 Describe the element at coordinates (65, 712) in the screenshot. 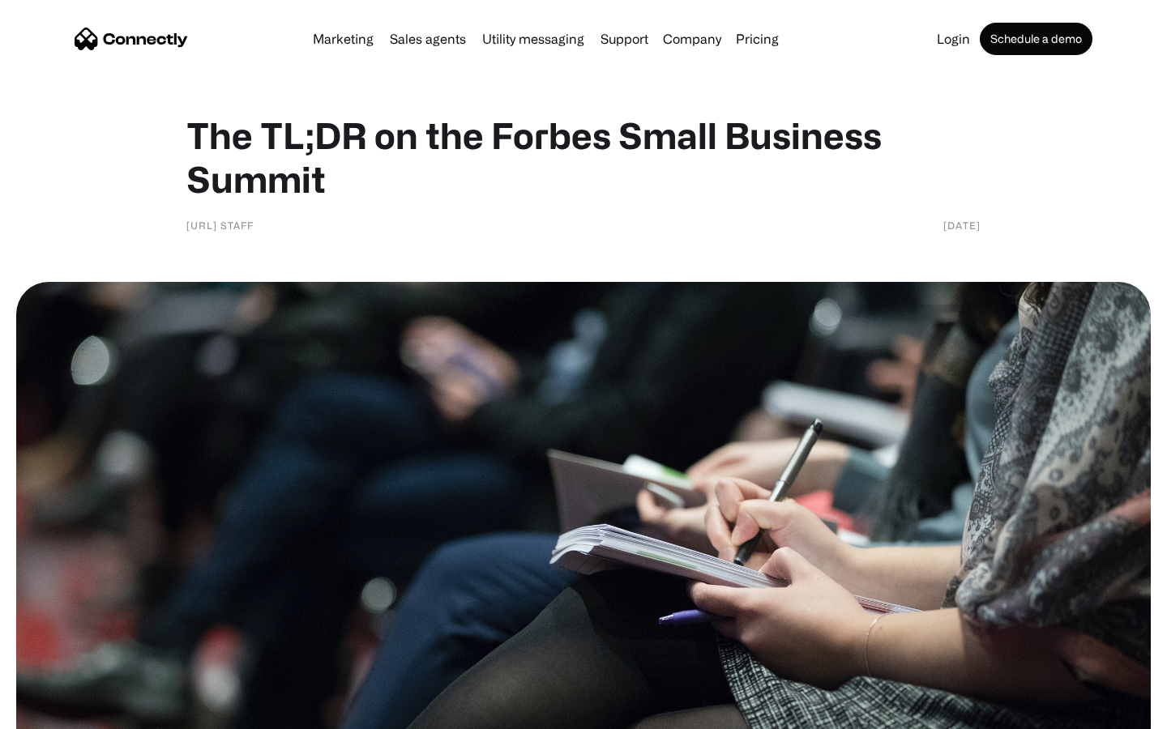

I see `ul: Language list` at that location.